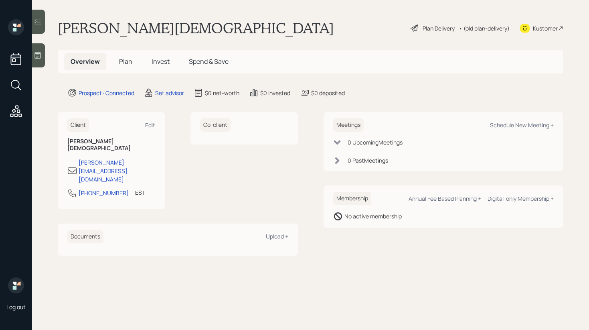 This screenshot has width=589, height=330. What do you see at coordinates (222, 93) in the screenshot?
I see `div: $0 net-worth` at bounding box center [222, 93].